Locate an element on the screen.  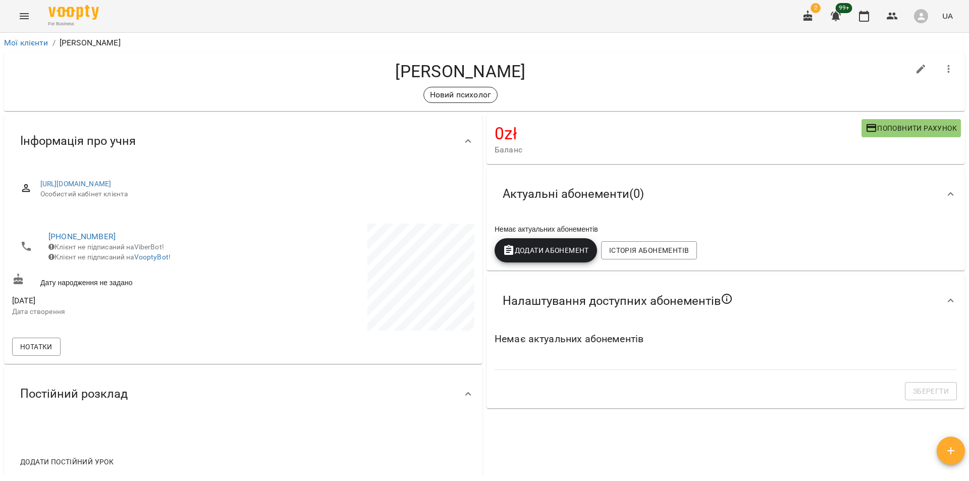
a: VooptyBot is located at coordinates (151, 257).